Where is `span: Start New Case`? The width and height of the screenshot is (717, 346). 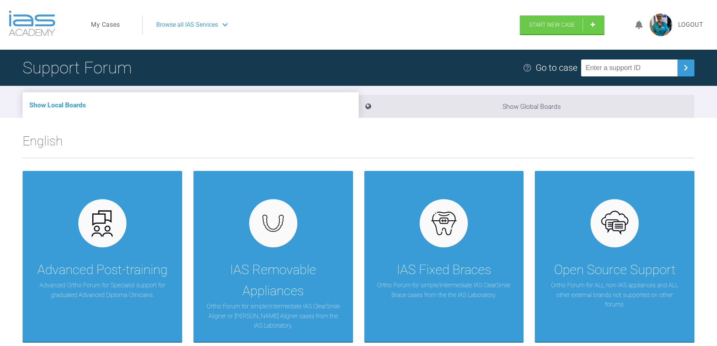
span: Start New Case is located at coordinates (552, 25).